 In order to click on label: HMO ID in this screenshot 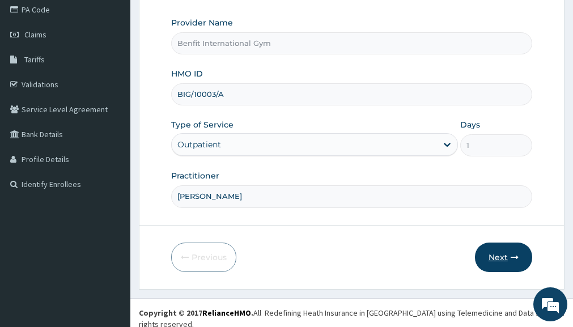, I will do `click(187, 74)`.